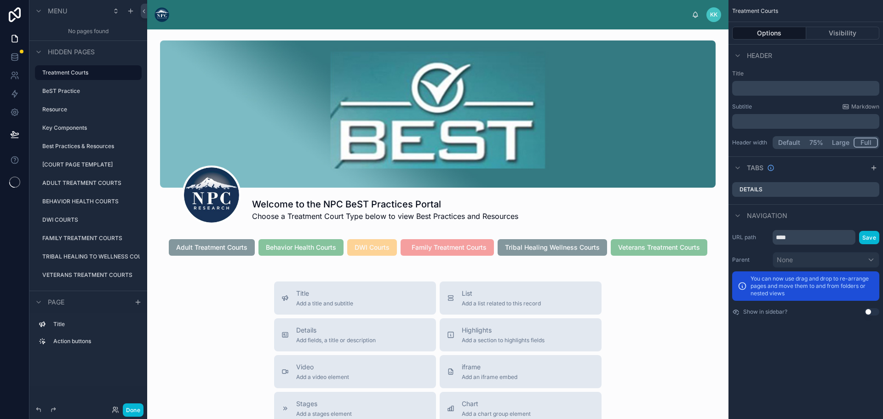 The height and width of the screenshot is (419, 883). Describe the element at coordinates (91, 202) in the screenshot. I see `a: BEHAVIOR HEALTH COURTS` at that location.